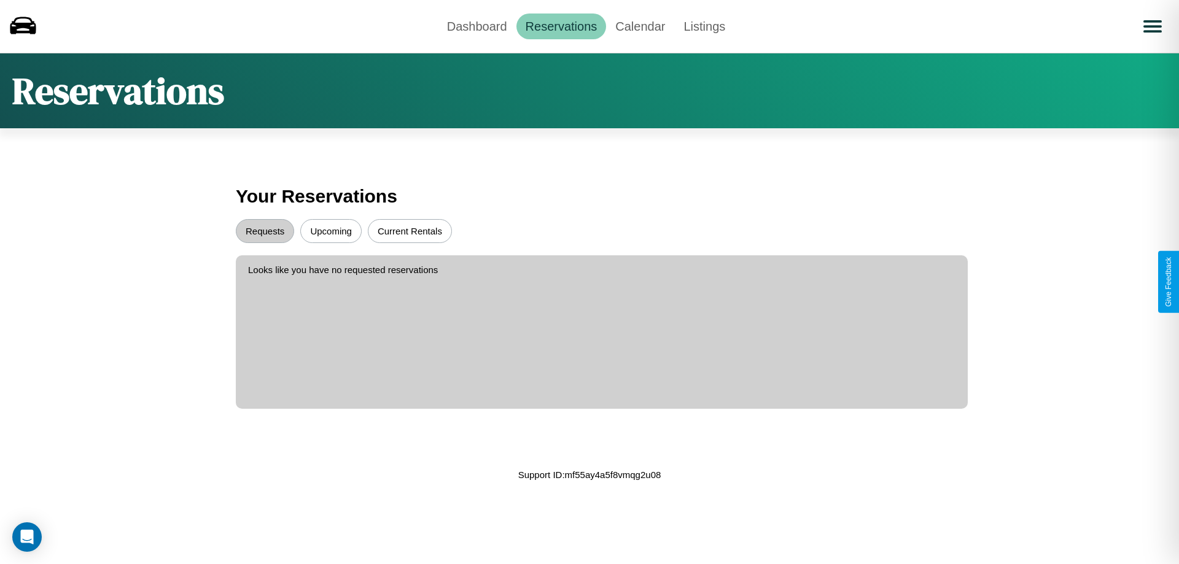 The height and width of the screenshot is (564, 1179). Describe the element at coordinates (561, 26) in the screenshot. I see `a: Reservations` at that location.